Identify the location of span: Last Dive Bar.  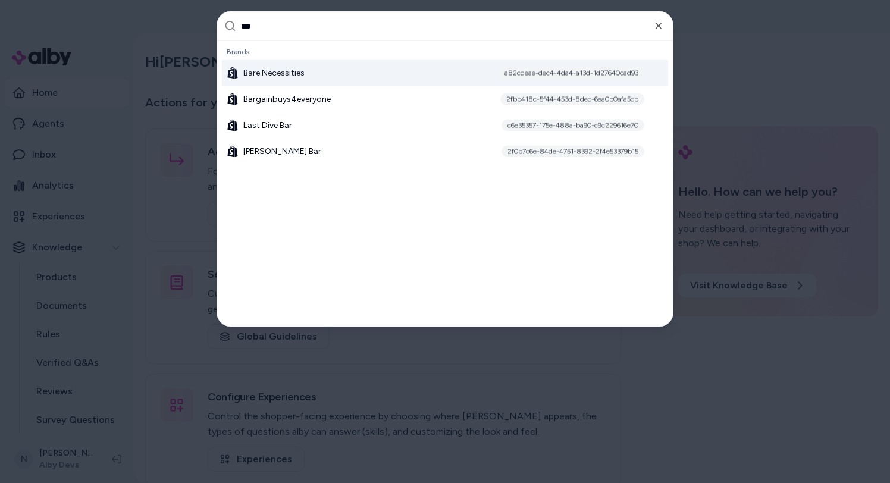
(268, 126).